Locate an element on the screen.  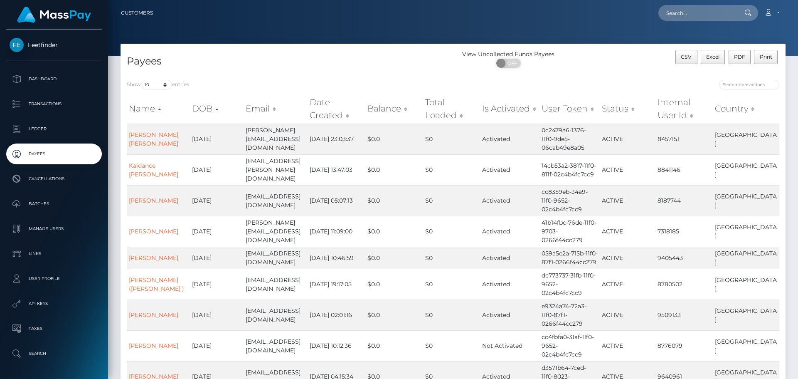
th: DOB: activate to sort column descending is located at coordinates (216, 108).